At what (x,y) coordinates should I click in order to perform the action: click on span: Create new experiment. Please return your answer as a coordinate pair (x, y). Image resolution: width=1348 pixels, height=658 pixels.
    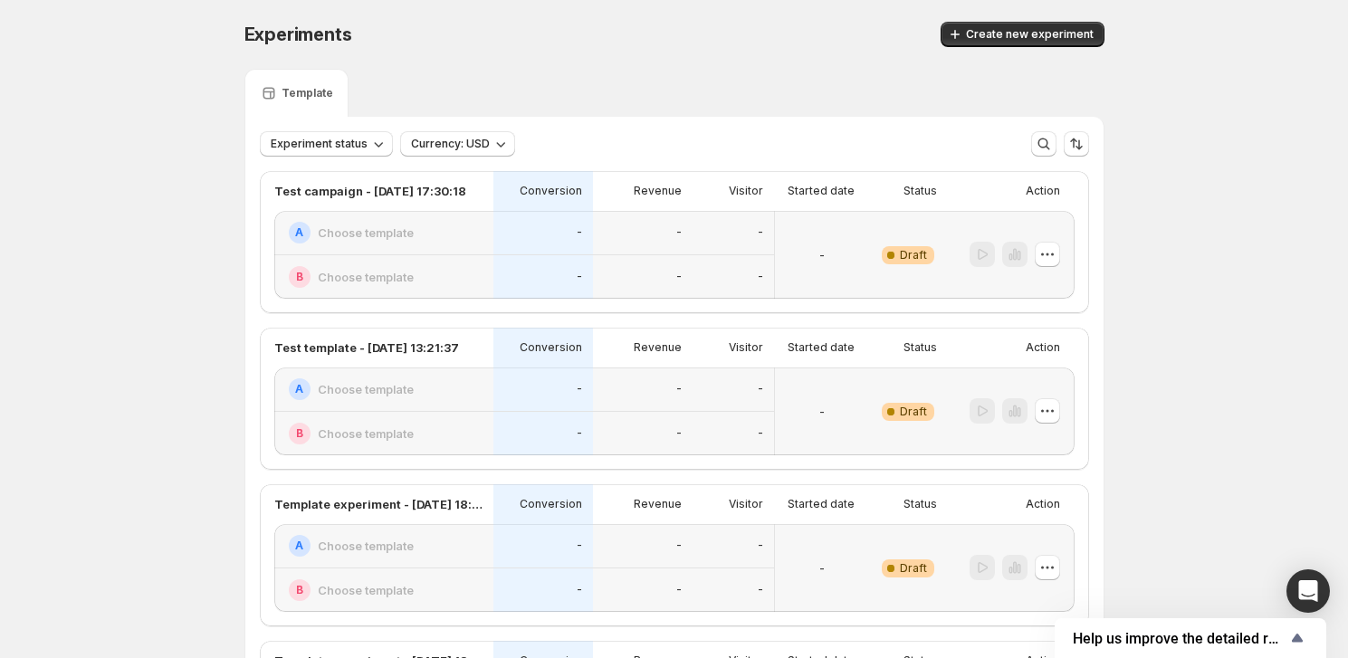
    Looking at the image, I should click on (1029, 34).